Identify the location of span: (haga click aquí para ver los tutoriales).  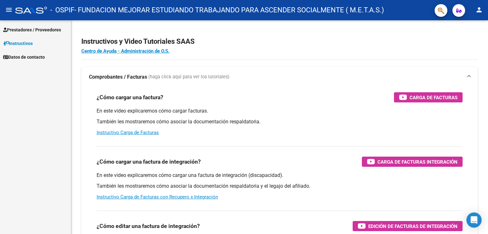
(189, 77).